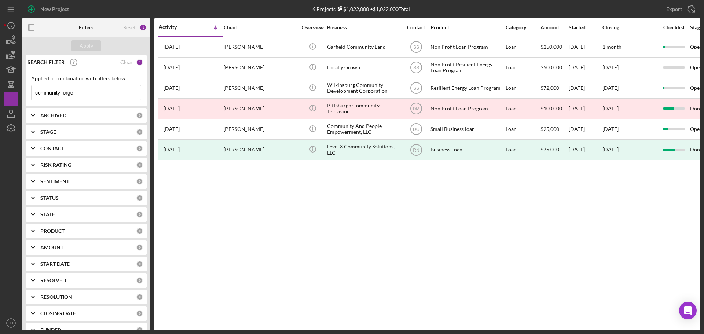 The width and height of the screenshot is (704, 334). Describe the element at coordinates (53, 116) in the screenshot. I see `b: ARCHIVED` at that location.